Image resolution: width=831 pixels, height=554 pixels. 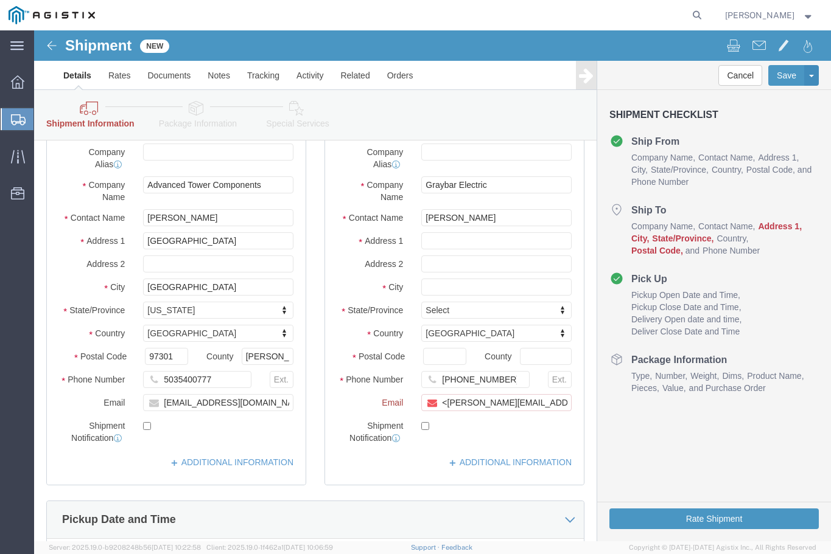 What do you see at coordinates (456, 548) in the screenshot?
I see `a: Feedback` at bounding box center [456, 548].